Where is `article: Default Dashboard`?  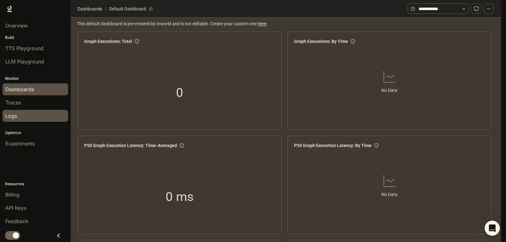 article: Default Dashboard is located at coordinates (127, 9).